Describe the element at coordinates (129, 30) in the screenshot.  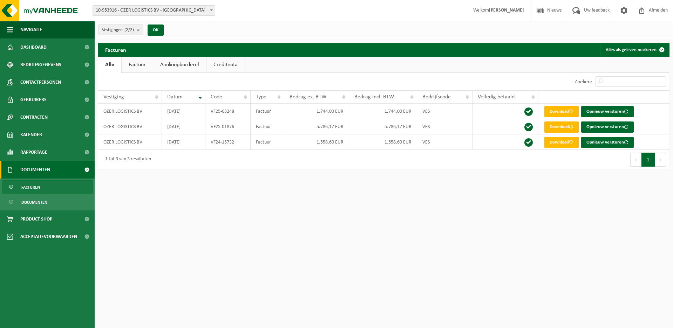
I see `count: (2/2)` at that location.